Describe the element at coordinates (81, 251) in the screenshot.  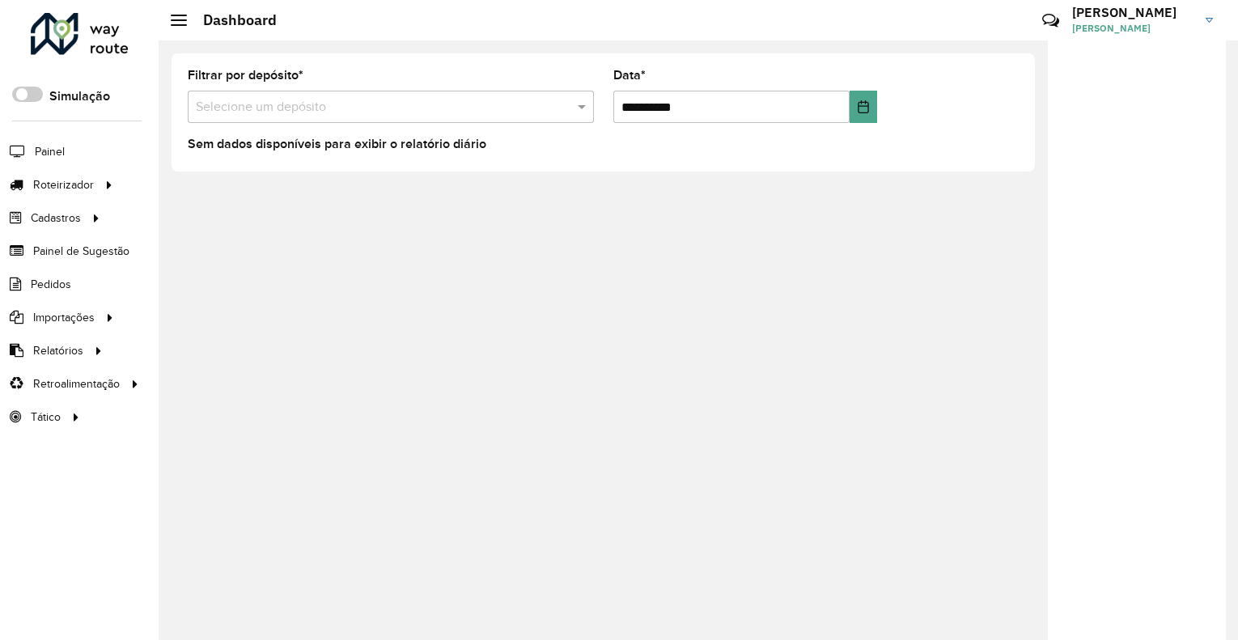
I see `span: Painel de Sugestão` at that location.